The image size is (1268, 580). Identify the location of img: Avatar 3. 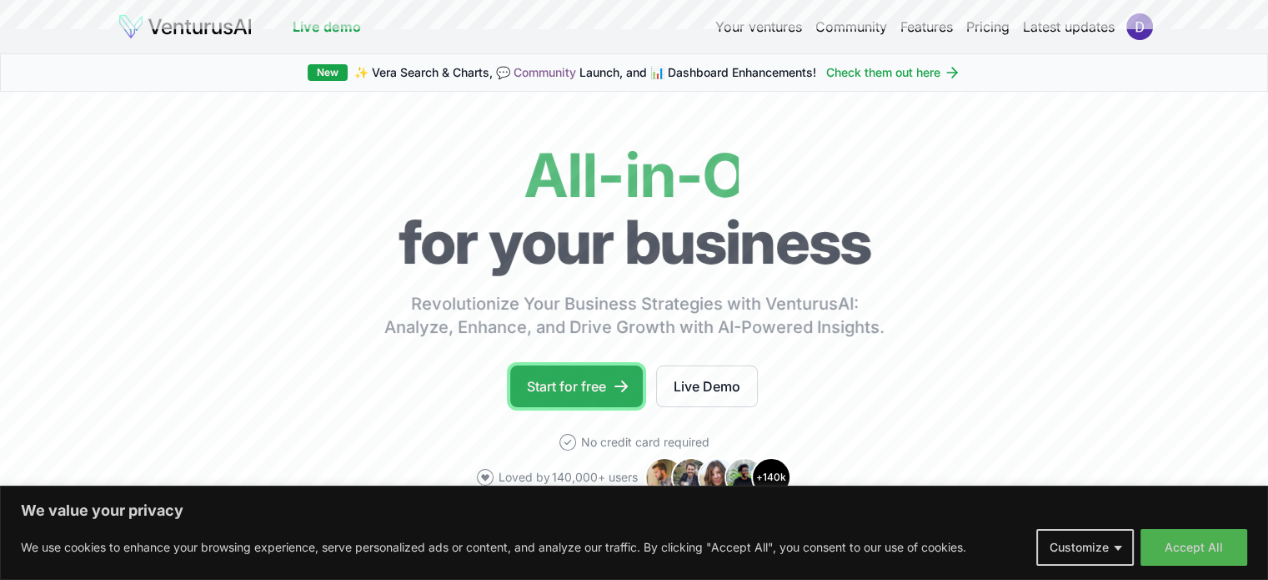
(718, 477).